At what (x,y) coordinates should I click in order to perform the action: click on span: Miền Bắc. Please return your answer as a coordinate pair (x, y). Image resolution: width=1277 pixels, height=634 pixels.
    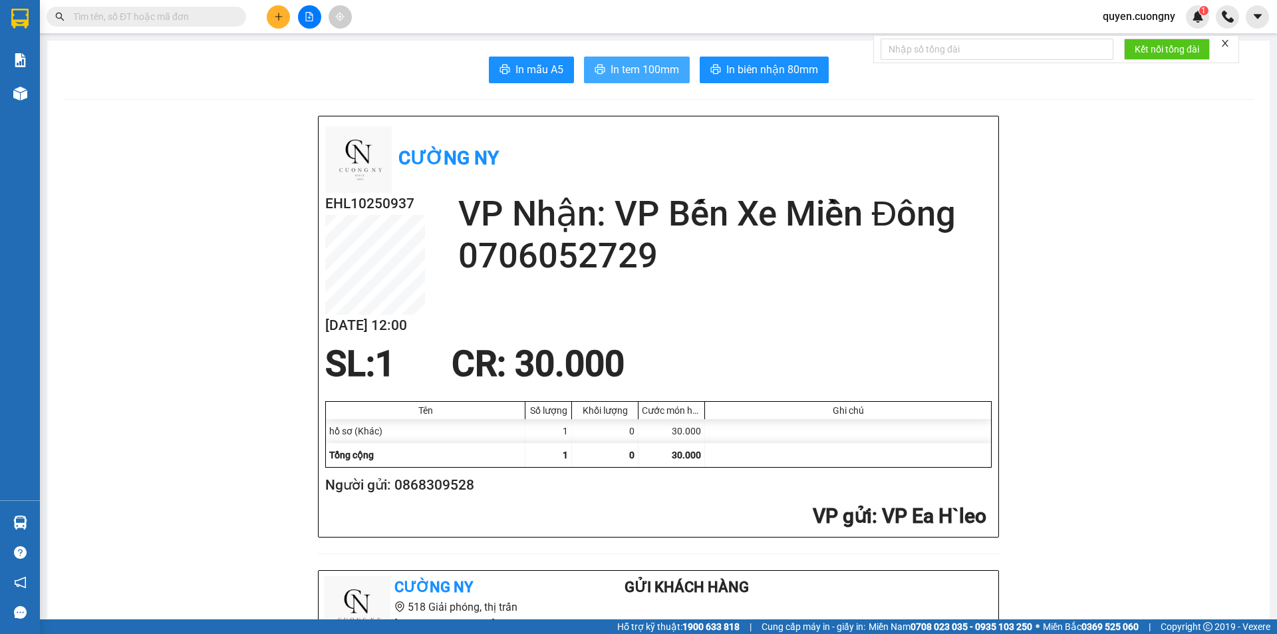
    Looking at the image, I should click on (1091, 627).